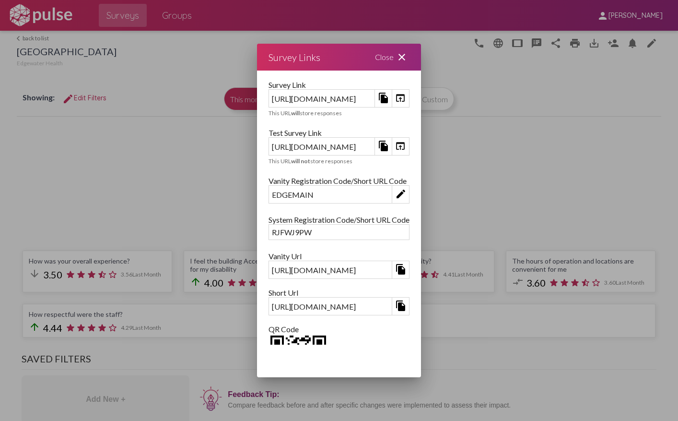  Describe the element at coordinates (294, 57) in the screenshot. I see `div: Survey Links` at that location.